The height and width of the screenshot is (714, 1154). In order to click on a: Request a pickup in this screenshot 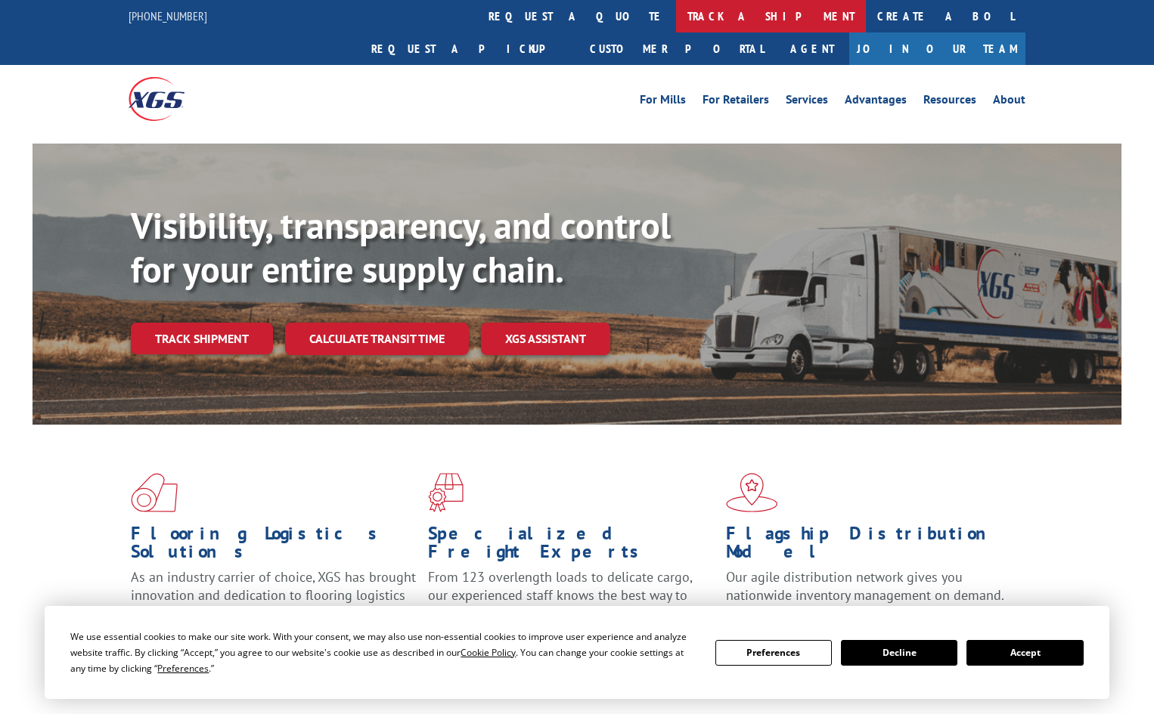, I will do `click(469, 48)`.